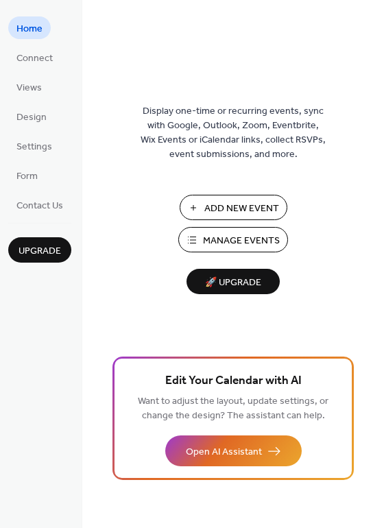  What do you see at coordinates (34, 58) in the screenshot?
I see `span: Connect` at bounding box center [34, 58].